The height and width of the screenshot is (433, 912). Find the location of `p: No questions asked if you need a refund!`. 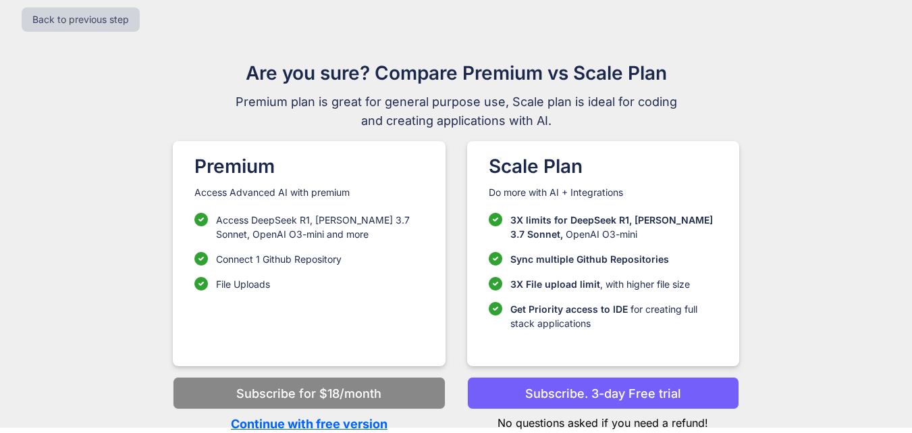

p: No questions asked if you need a refund! is located at coordinates (603, 420).